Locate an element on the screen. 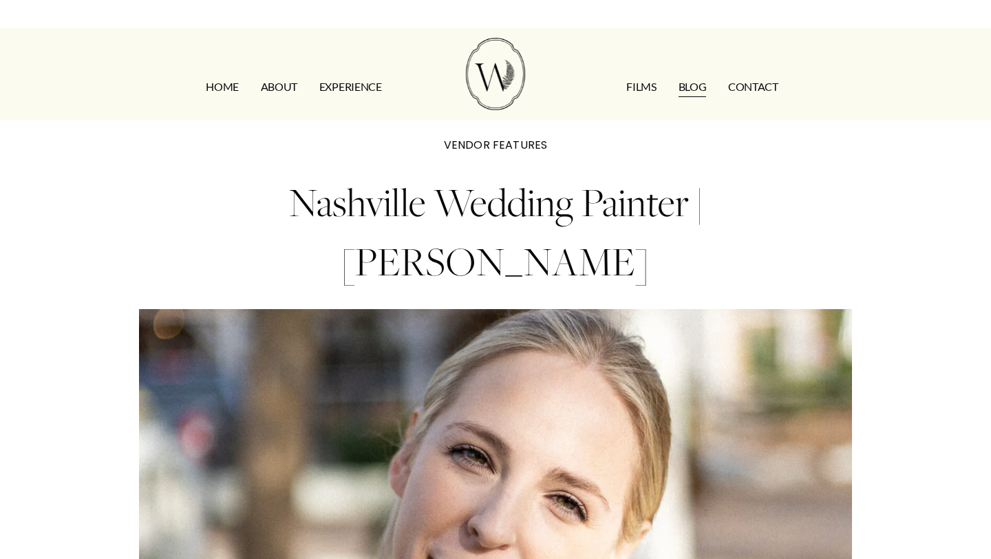 Image resolution: width=991 pixels, height=559 pixels. a: EXPERIENCE is located at coordinates (350, 87).